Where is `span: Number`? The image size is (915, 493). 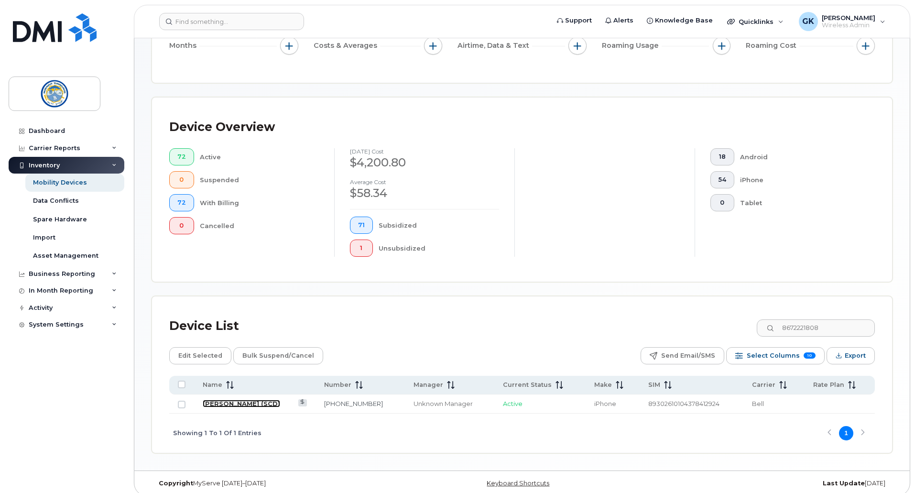
span: Number is located at coordinates (338, 385).